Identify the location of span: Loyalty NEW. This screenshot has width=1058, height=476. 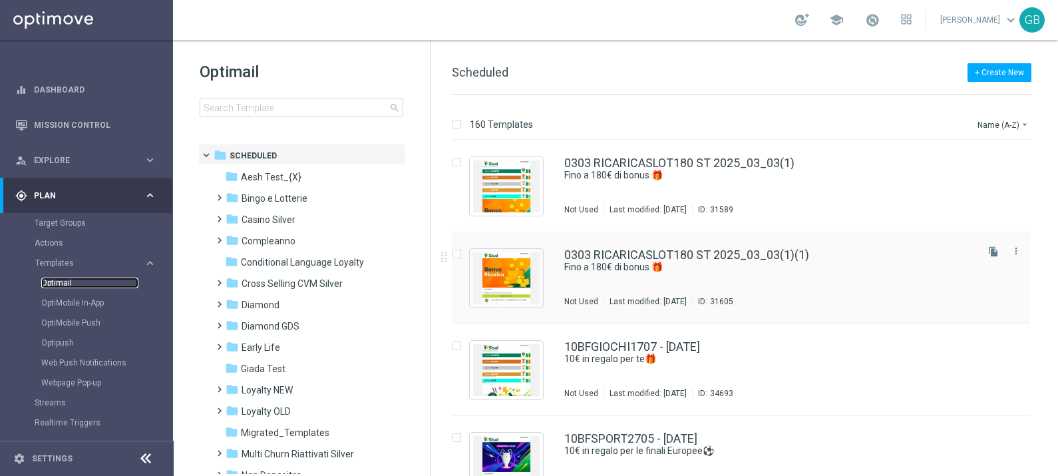
(267, 390).